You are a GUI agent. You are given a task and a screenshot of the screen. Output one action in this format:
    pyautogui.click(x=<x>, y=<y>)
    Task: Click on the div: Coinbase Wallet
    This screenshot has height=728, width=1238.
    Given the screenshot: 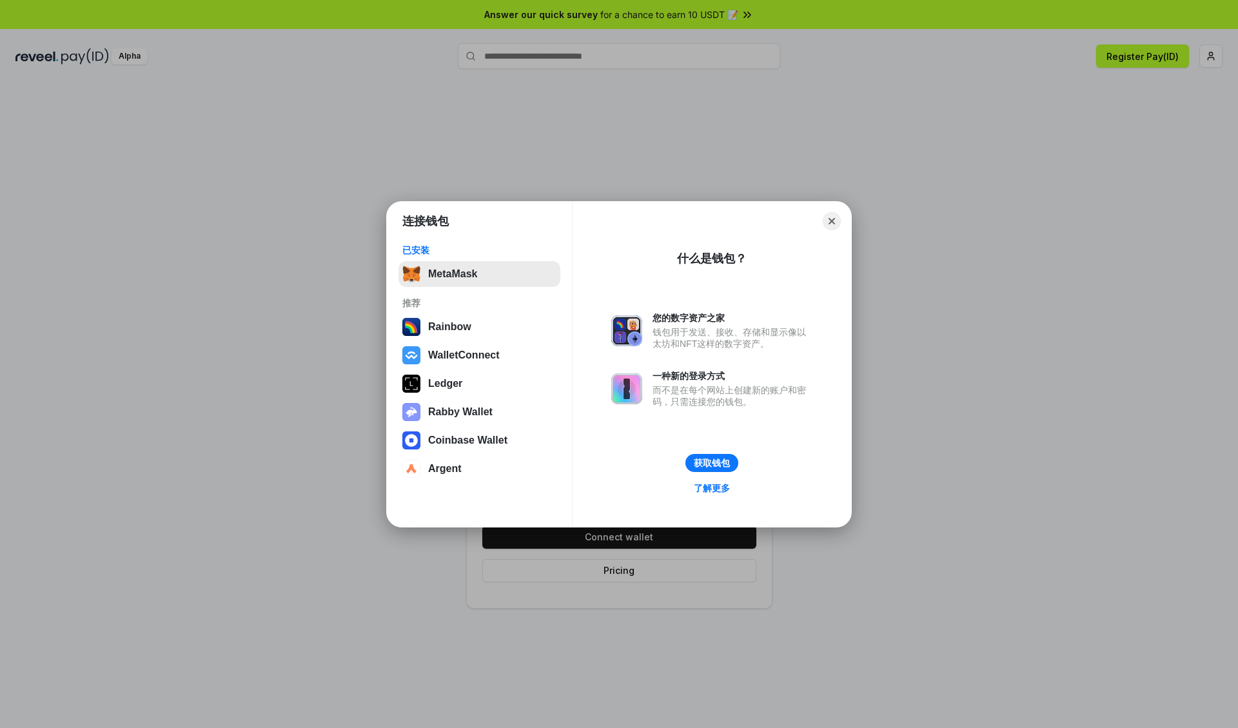 What is the action you would take?
    pyautogui.click(x=467, y=440)
    